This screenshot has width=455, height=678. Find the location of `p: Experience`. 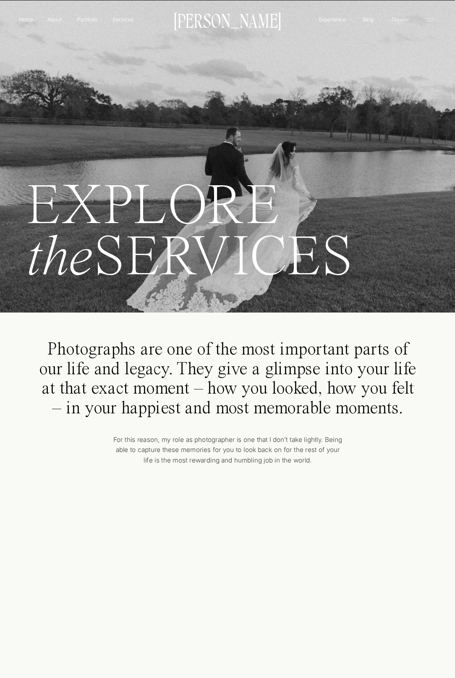

p: Experience is located at coordinates (333, 19).